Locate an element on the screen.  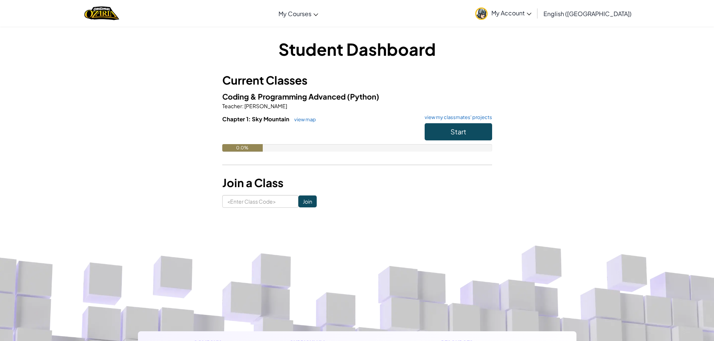
img: avatar is located at coordinates (481, 13).